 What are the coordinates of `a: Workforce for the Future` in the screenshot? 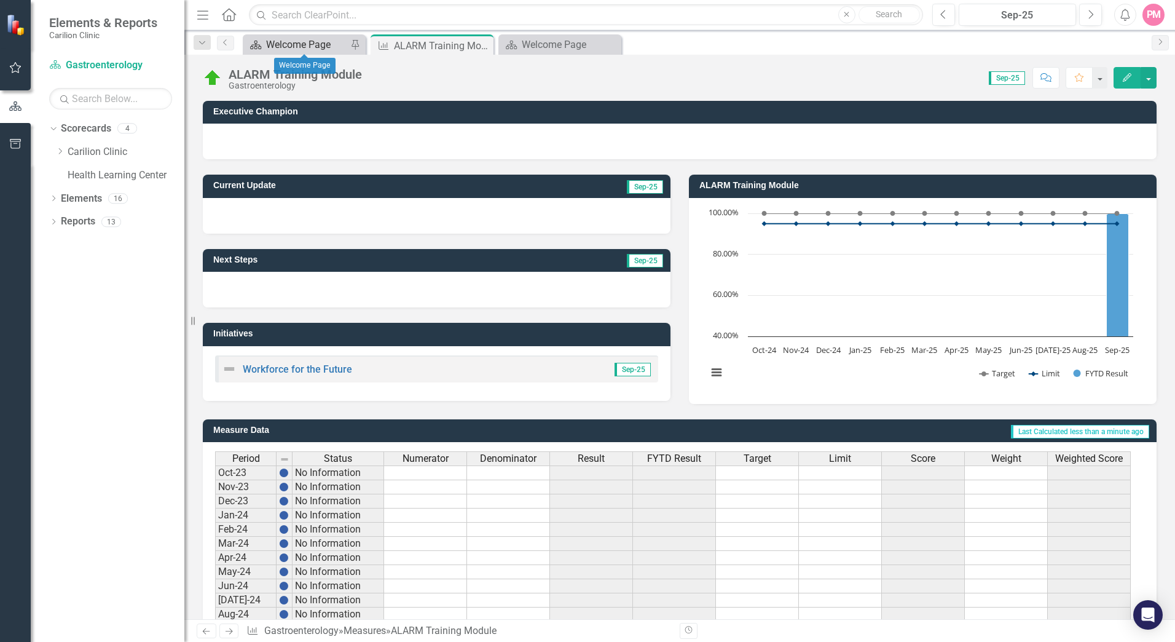 It's located at (297, 369).